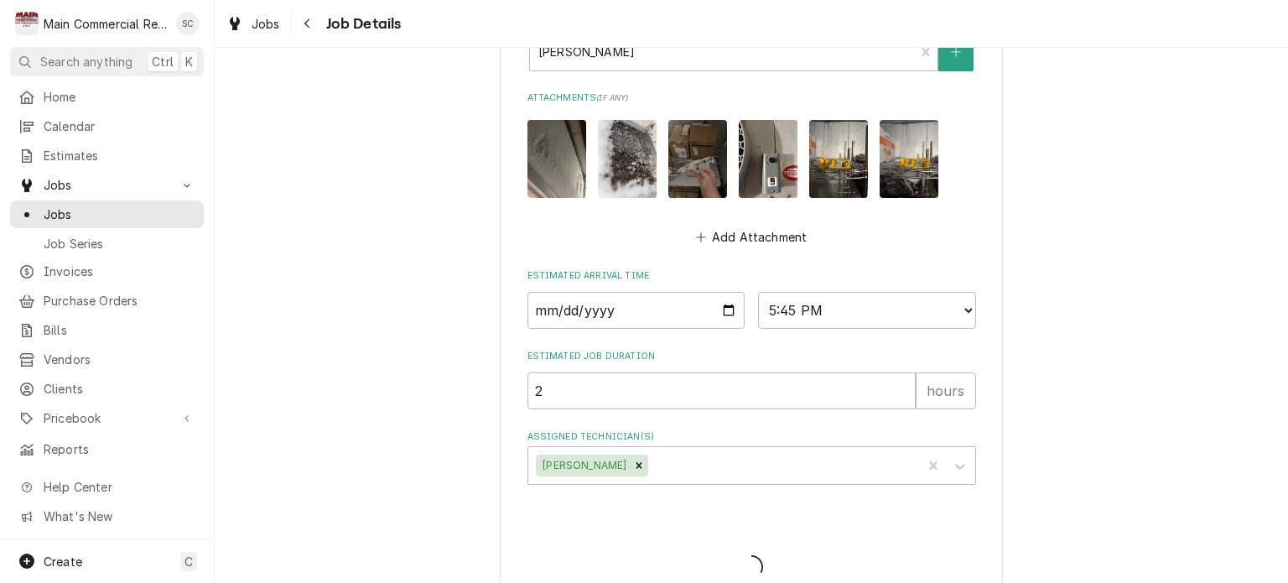 The image size is (1288, 583). I want to click on a: Purchase Orders, so click(106, 300).